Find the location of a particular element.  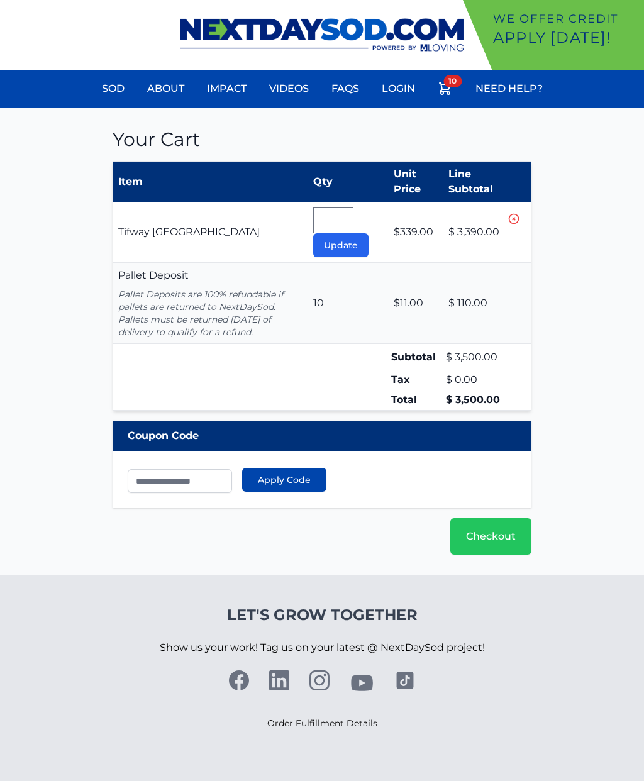

span: Apply Code is located at coordinates (284, 480).